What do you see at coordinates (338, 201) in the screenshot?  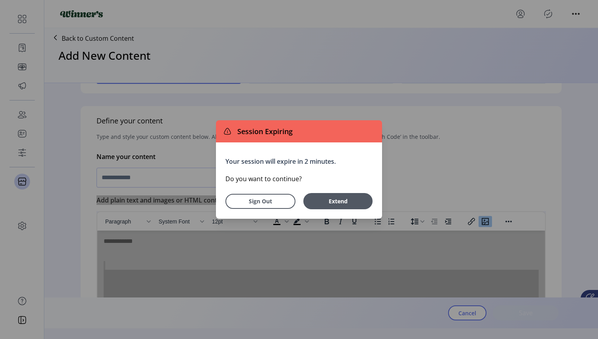 I see `span: Extend` at bounding box center [338, 201].